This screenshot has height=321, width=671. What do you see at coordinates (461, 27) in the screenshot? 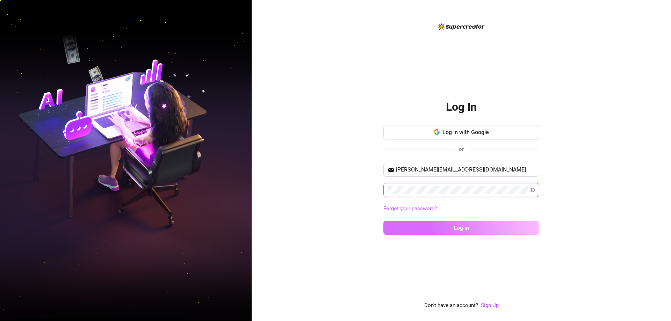
I see `img: logo-BBDzfeDw.svg` at bounding box center [461, 27].